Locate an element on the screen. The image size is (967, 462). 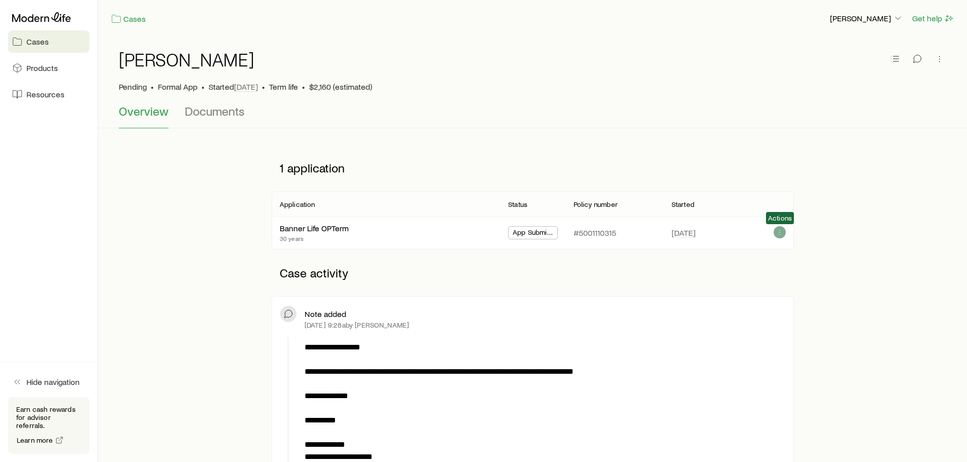
span: Resources is located at coordinates (45, 94).